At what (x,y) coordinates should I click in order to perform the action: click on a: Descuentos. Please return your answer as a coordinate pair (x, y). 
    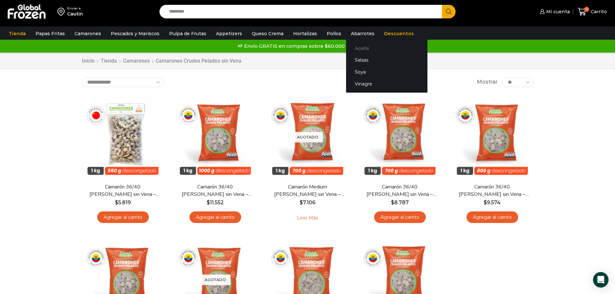
    Looking at the image, I should click on (399, 34).